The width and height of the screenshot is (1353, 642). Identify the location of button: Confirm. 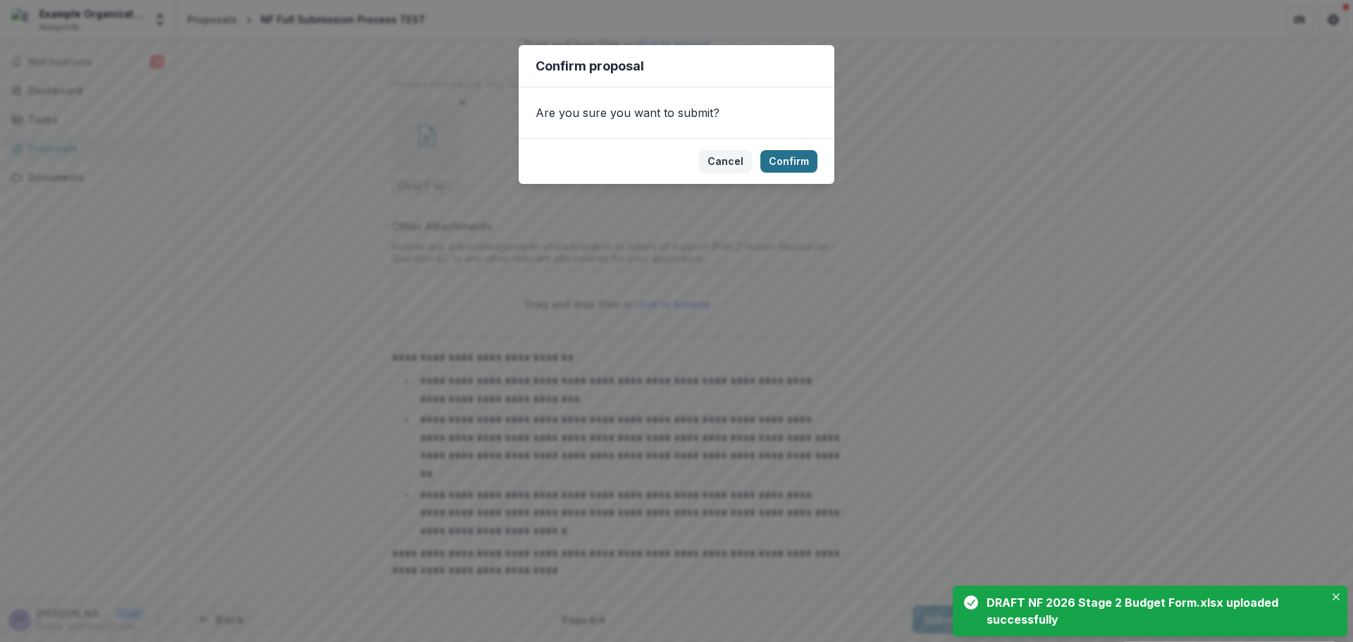
(789, 161).